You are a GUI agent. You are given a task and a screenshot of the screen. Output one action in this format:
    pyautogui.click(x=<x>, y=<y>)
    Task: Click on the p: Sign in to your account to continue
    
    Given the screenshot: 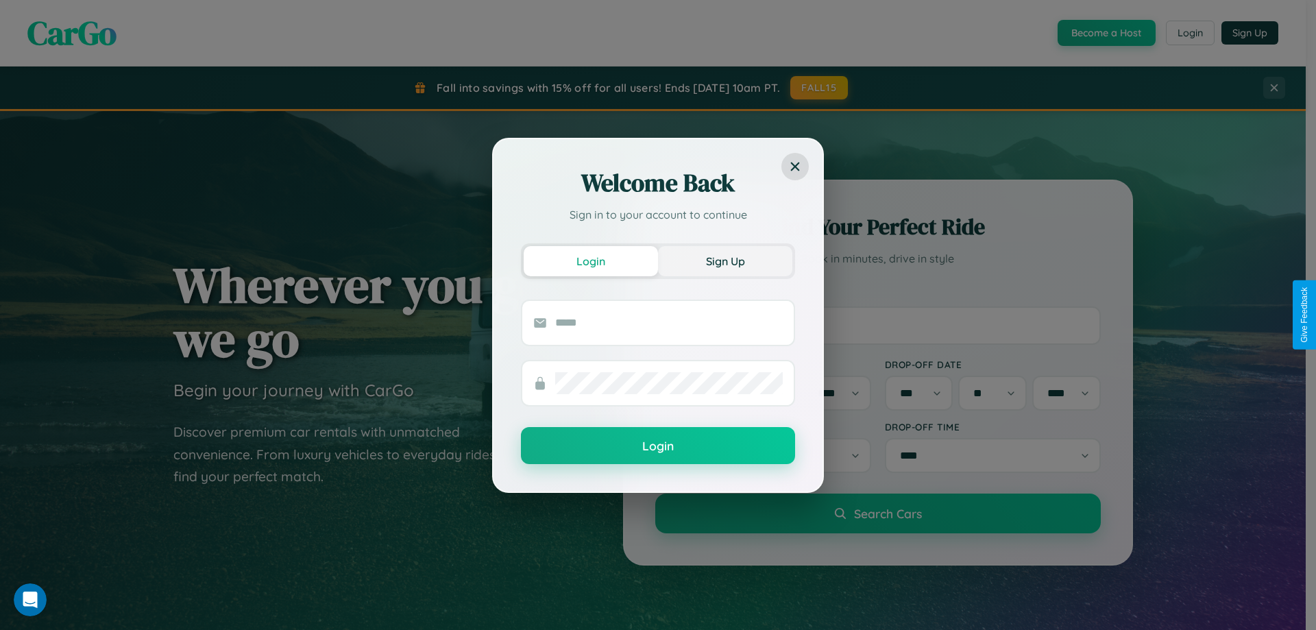 What is the action you would take?
    pyautogui.click(x=658, y=214)
    